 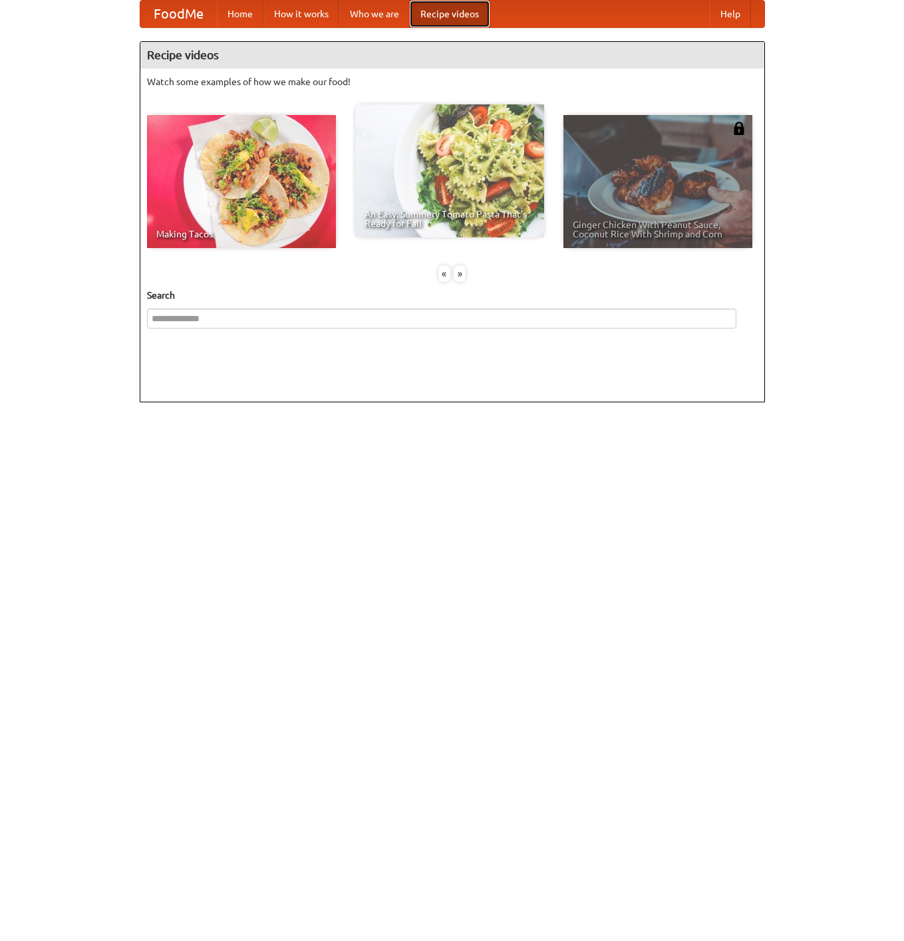 What do you see at coordinates (301, 14) in the screenshot?
I see `a: How it works` at bounding box center [301, 14].